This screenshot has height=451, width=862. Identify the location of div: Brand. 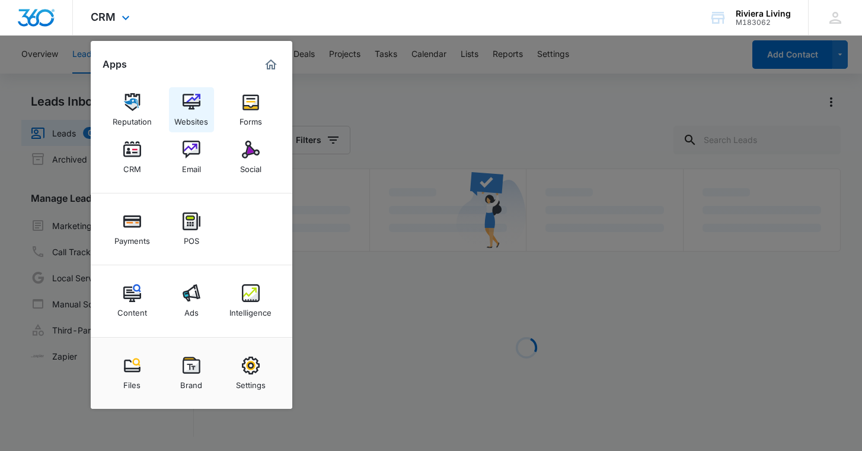
(191, 382).